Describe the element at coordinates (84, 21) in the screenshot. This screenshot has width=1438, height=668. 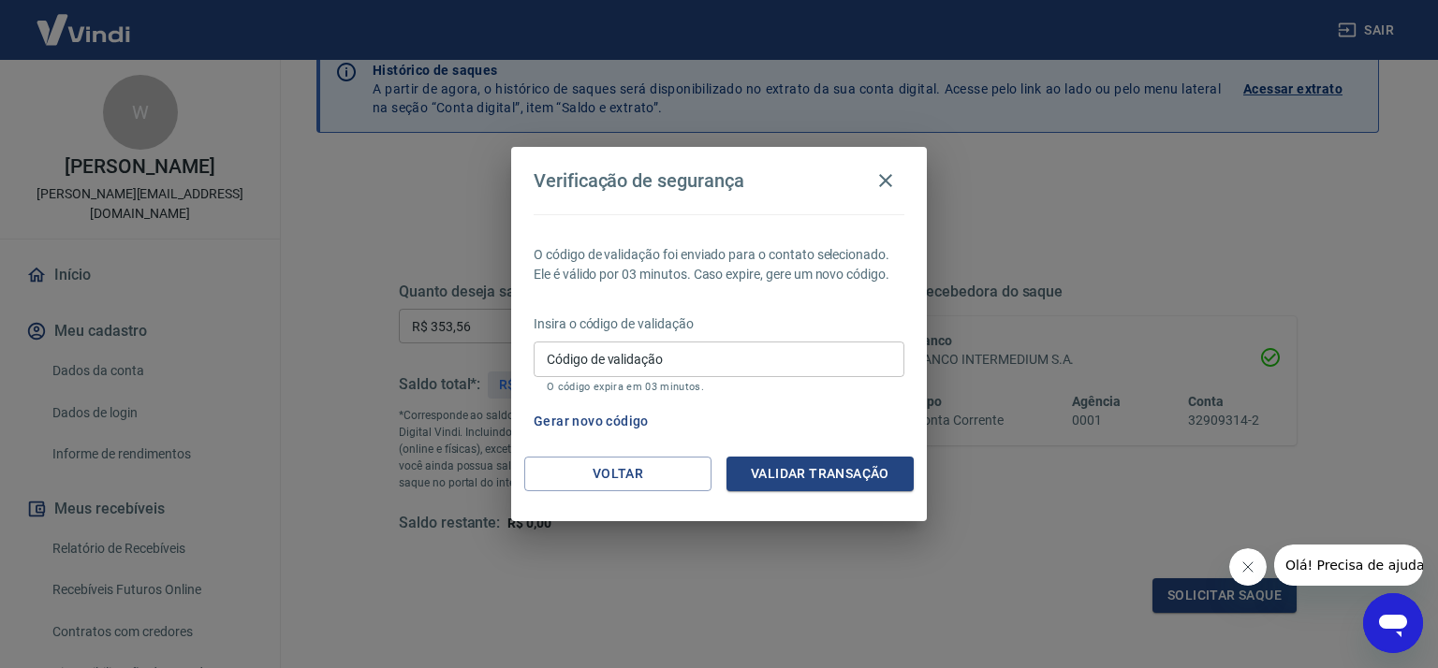
I see `span: Olá! Precisa de ajuda?` at that location.